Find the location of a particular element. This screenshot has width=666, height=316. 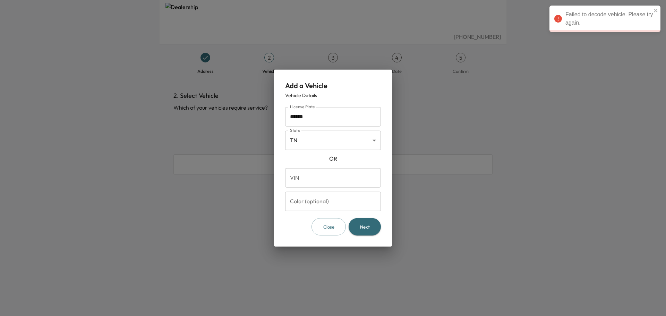

div: Add a Vehicle is located at coordinates (333, 85).